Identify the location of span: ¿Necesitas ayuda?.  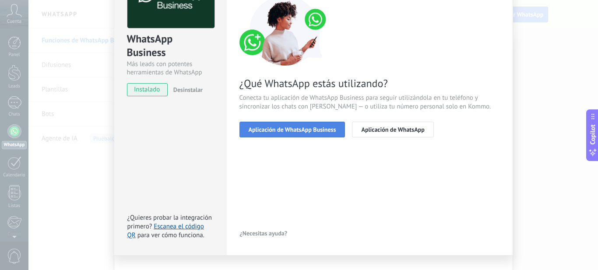
(264, 233).